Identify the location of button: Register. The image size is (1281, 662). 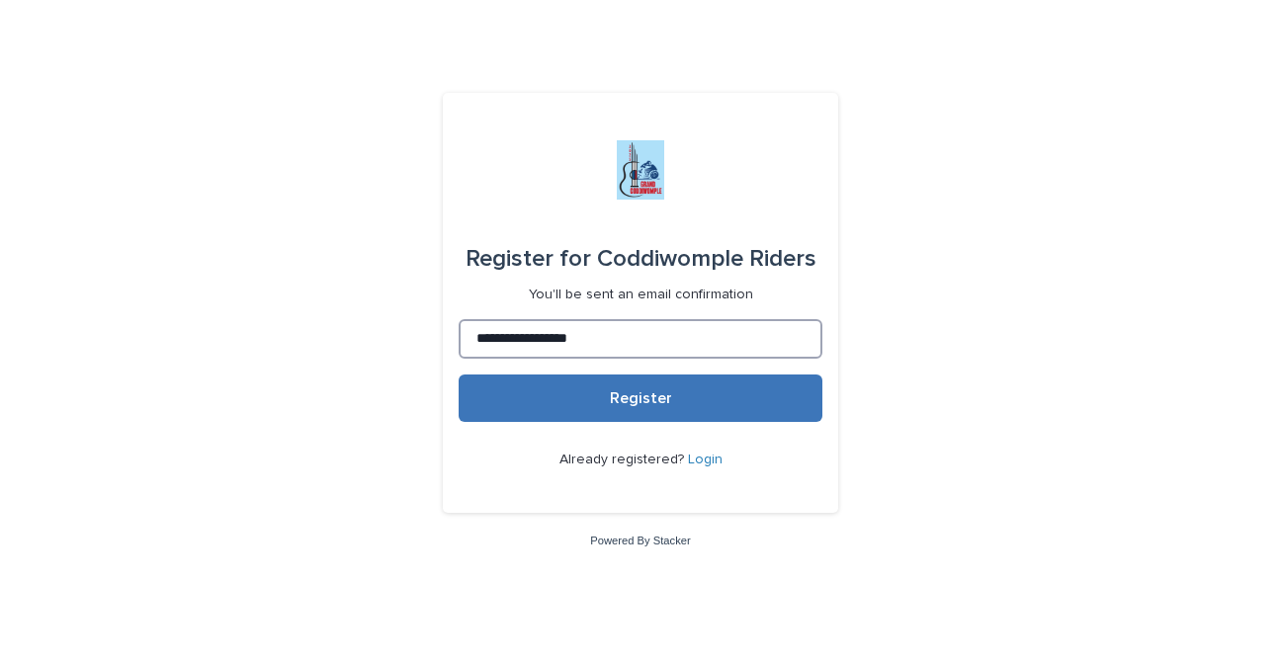
(641, 398).